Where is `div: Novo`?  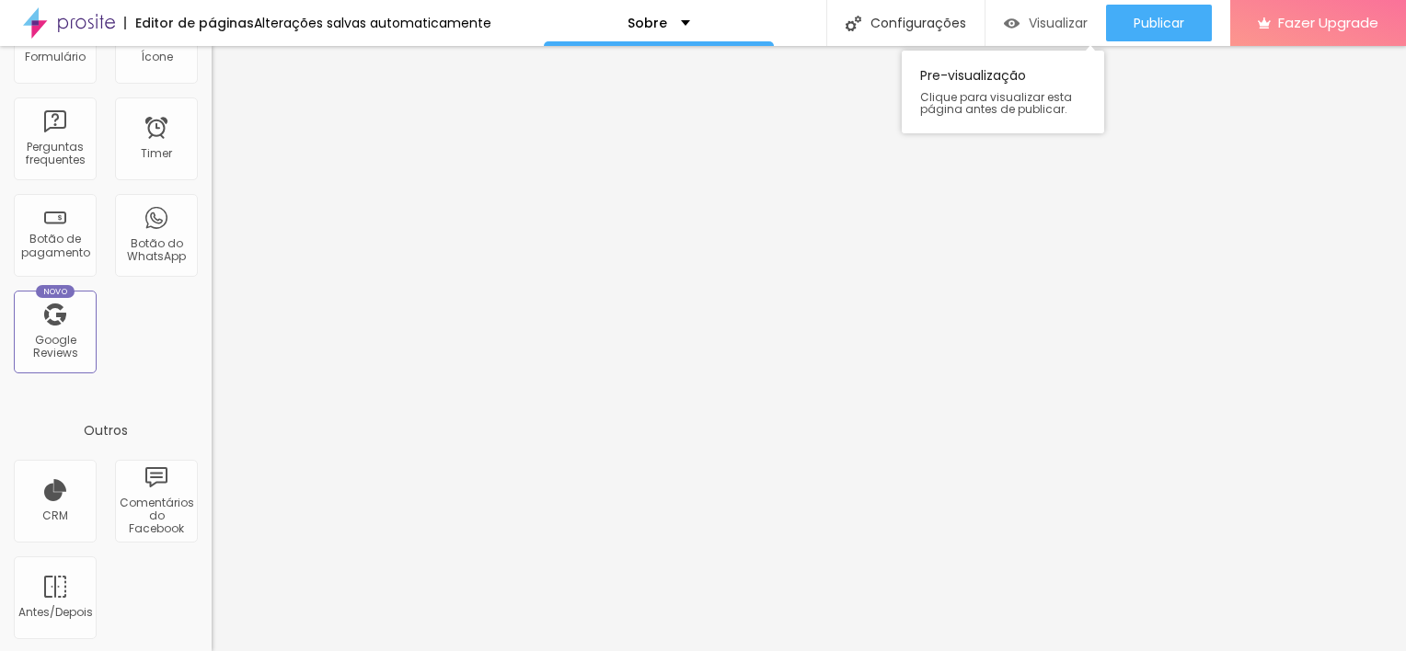
div: Novo is located at coordinates (55, 292).